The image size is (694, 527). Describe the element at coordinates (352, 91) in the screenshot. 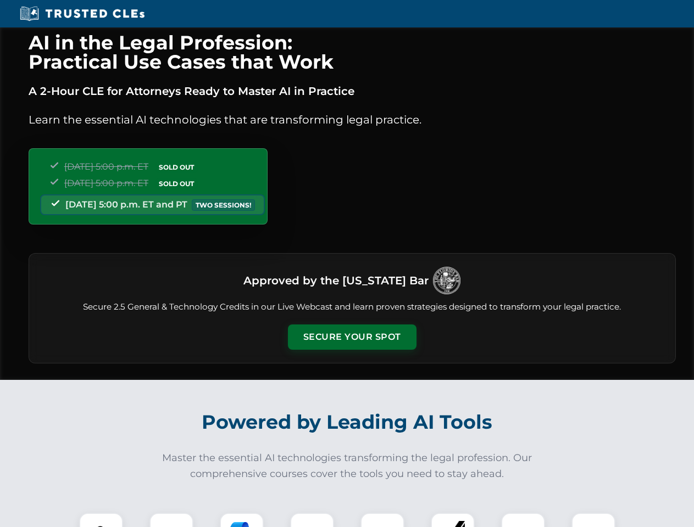

I see `p: A 2-Hour CLE for Attorneys Ready to Master AI in Practice` at that location.